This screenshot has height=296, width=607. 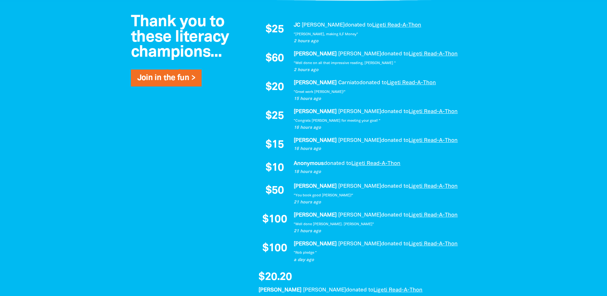 I want to click on span: $15, so click(x=275, y=145).